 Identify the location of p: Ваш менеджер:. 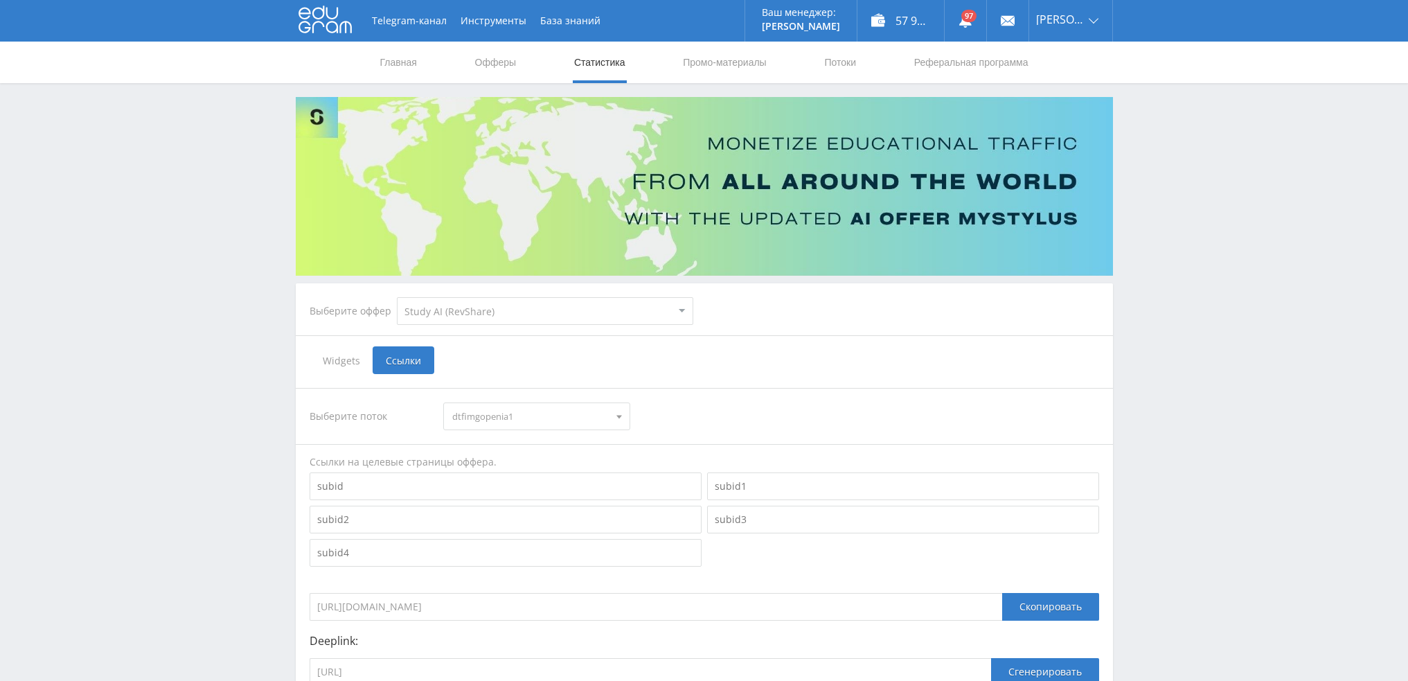
(801, 12).